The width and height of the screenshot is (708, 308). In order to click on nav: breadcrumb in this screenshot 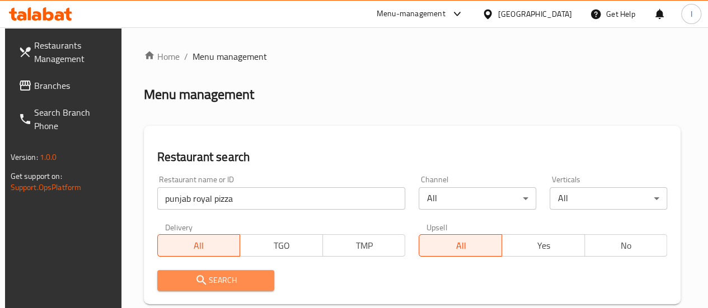, I will do `click(412, 57)`.